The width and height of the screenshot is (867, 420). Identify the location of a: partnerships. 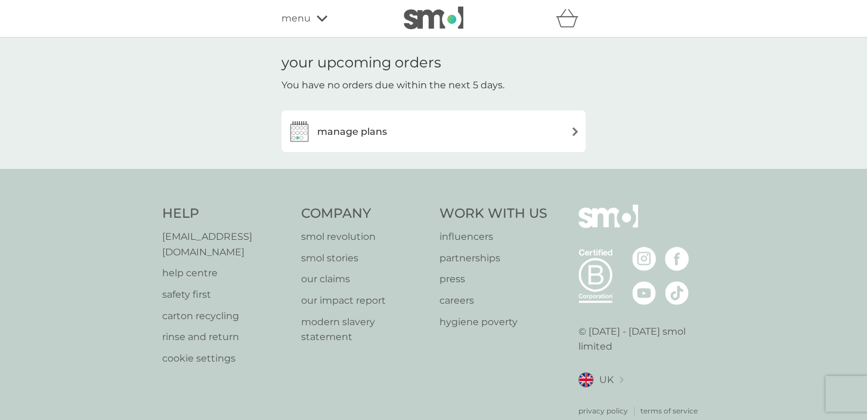
(493, 258).